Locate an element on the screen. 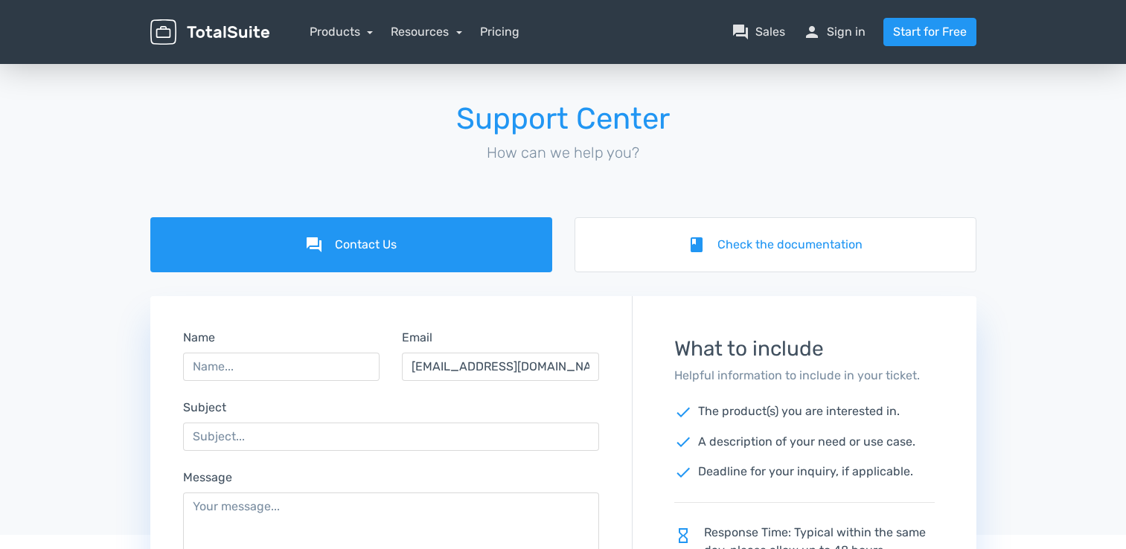  a: forumContact Us is located at coordinates (351, 245).